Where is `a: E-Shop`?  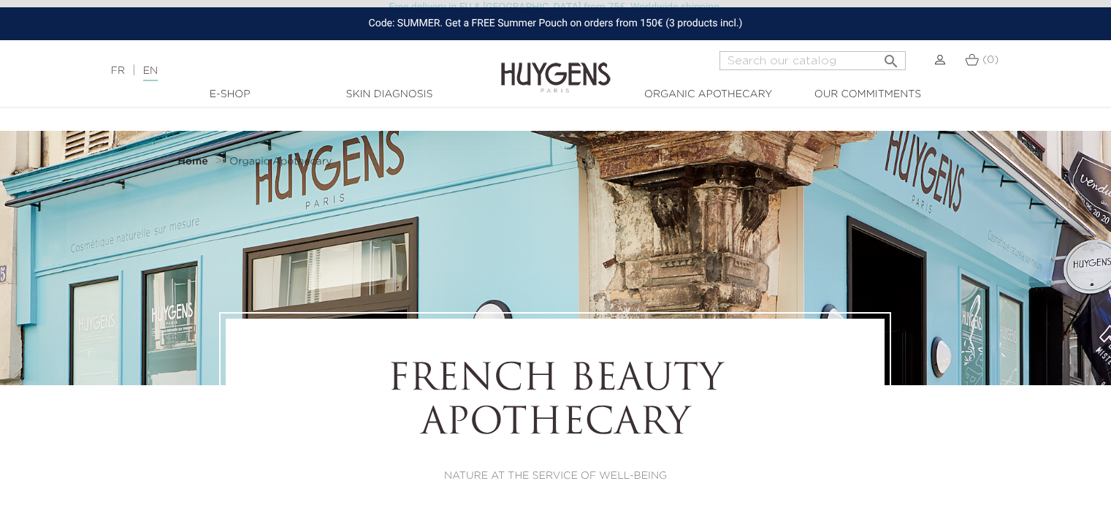
a: E-Shop is located at coordinates (230, 94).